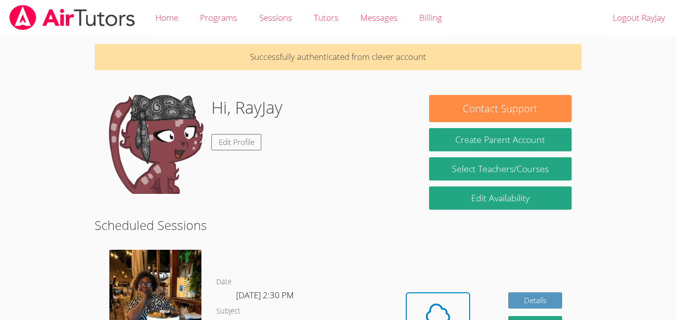 The image size is (676, 320). What do you see at coordinates (500, 140) in the screenshot?
I see `button: Create Parent Account` at bounding box center [500, 140].